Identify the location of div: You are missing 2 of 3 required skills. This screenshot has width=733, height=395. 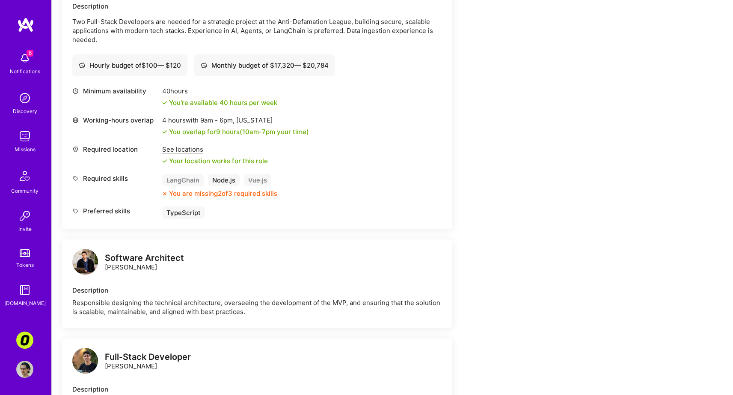
(223, 193).